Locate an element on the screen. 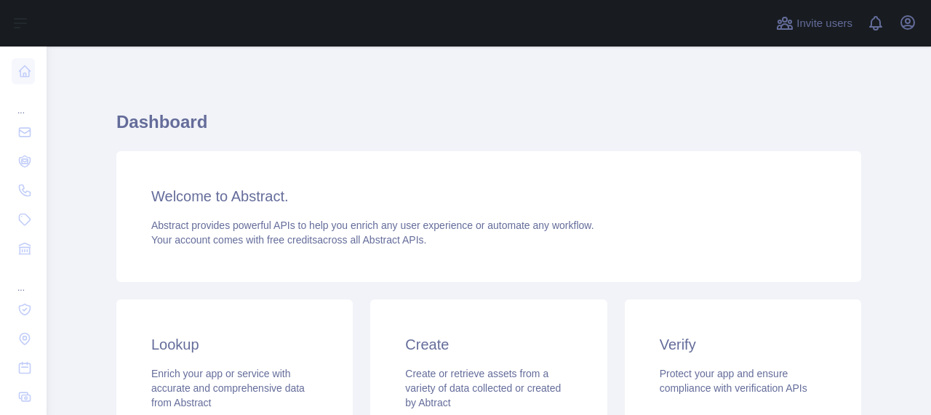 Image resolution: width=931 pixels, height=415 pixels. h3: Create is located at coordinates (488, 345).